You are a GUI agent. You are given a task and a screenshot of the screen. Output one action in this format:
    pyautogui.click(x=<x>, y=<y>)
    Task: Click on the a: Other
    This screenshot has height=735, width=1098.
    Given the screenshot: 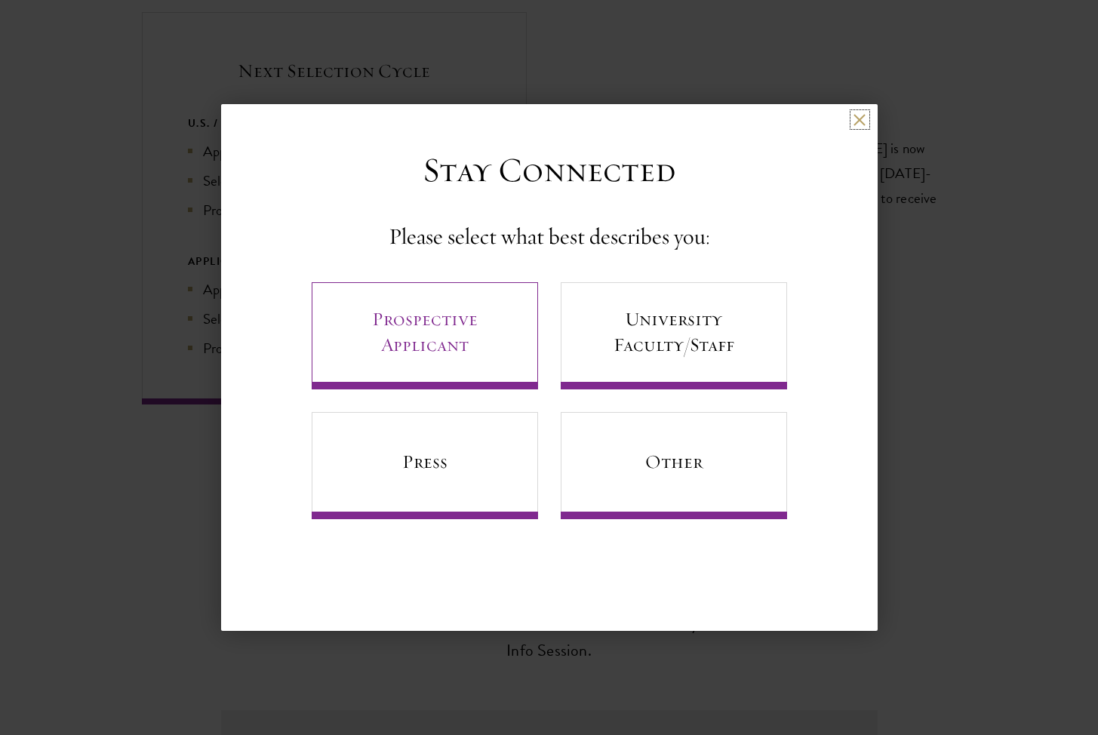 What is the action you would take?
    pyautogui.click(x=674, y=465)
    